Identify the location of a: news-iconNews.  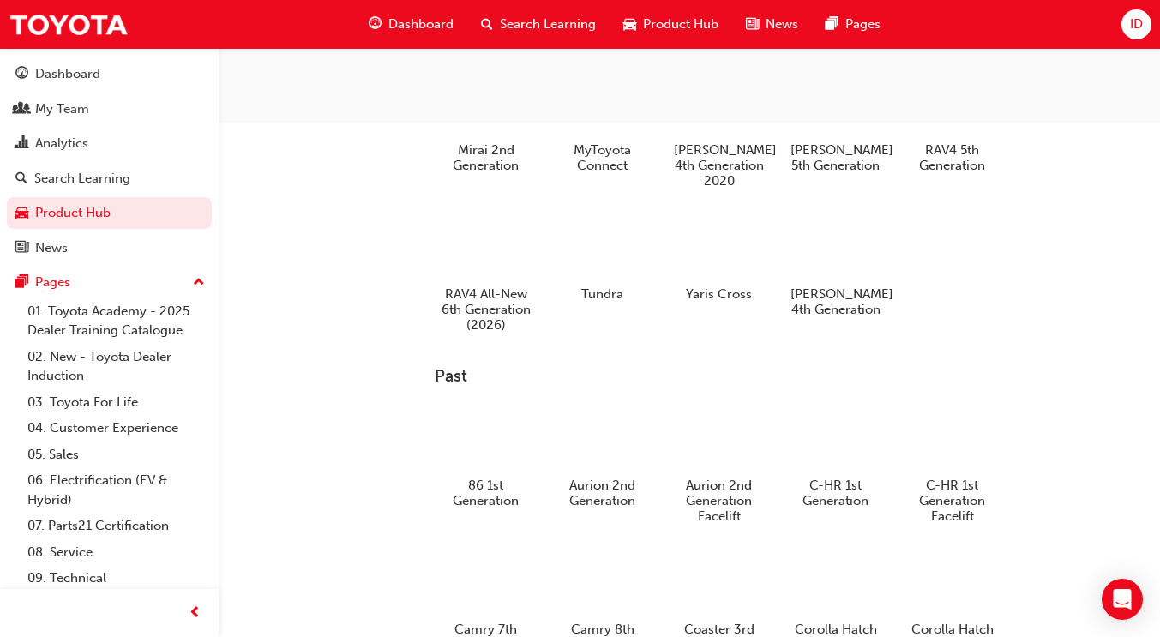
(772, 24).